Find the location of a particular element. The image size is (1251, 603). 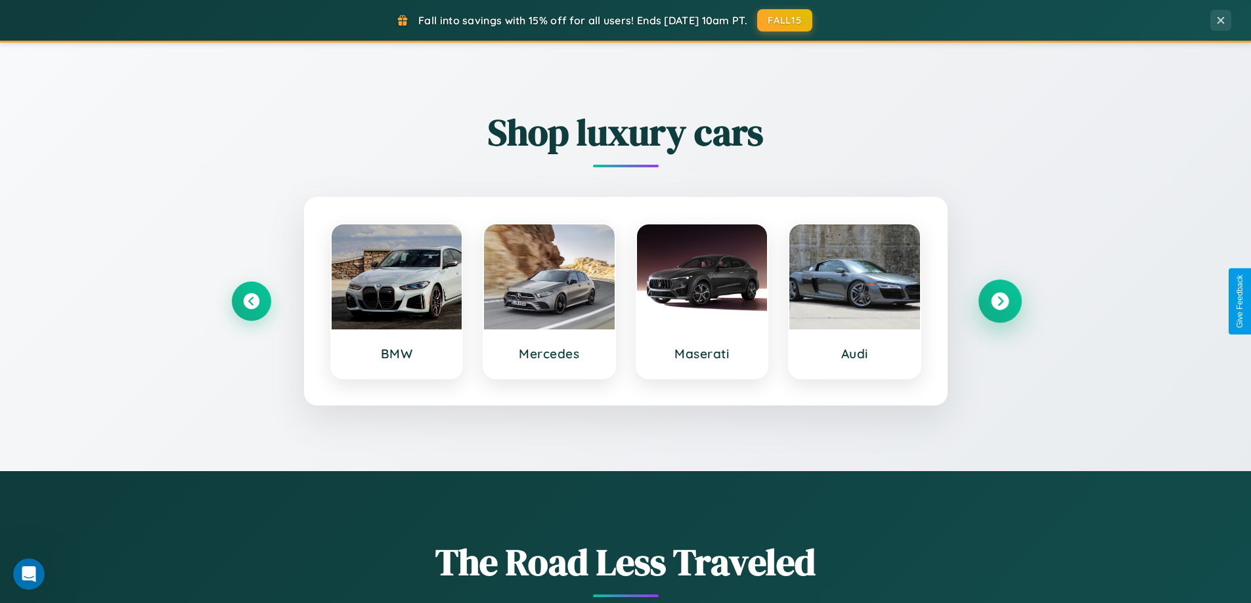

h1: The Road Less Traveled is located at coordinates (626, 562).